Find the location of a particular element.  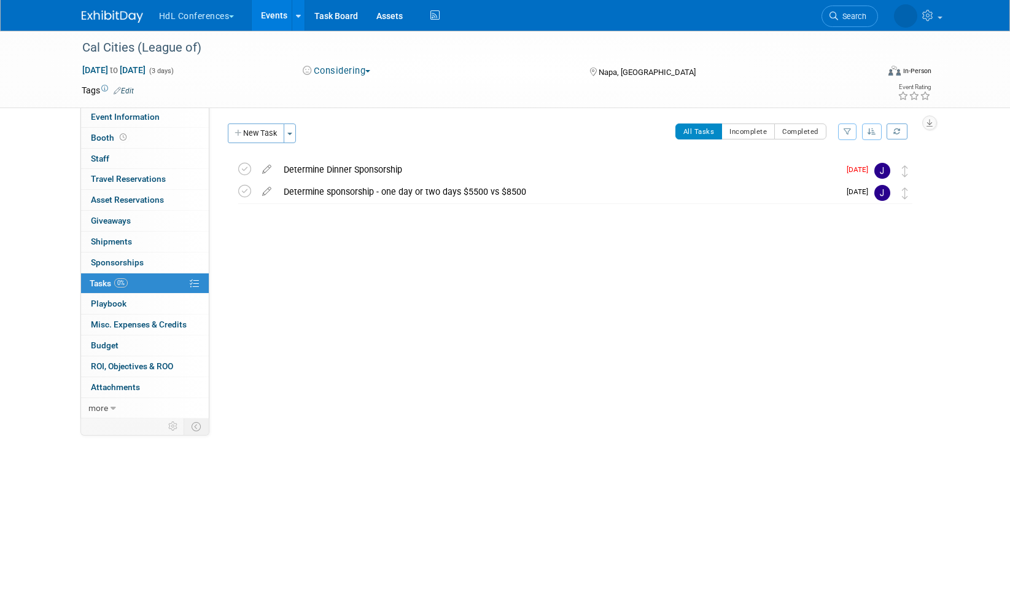

span: Search is located at coordinates (852, 16).